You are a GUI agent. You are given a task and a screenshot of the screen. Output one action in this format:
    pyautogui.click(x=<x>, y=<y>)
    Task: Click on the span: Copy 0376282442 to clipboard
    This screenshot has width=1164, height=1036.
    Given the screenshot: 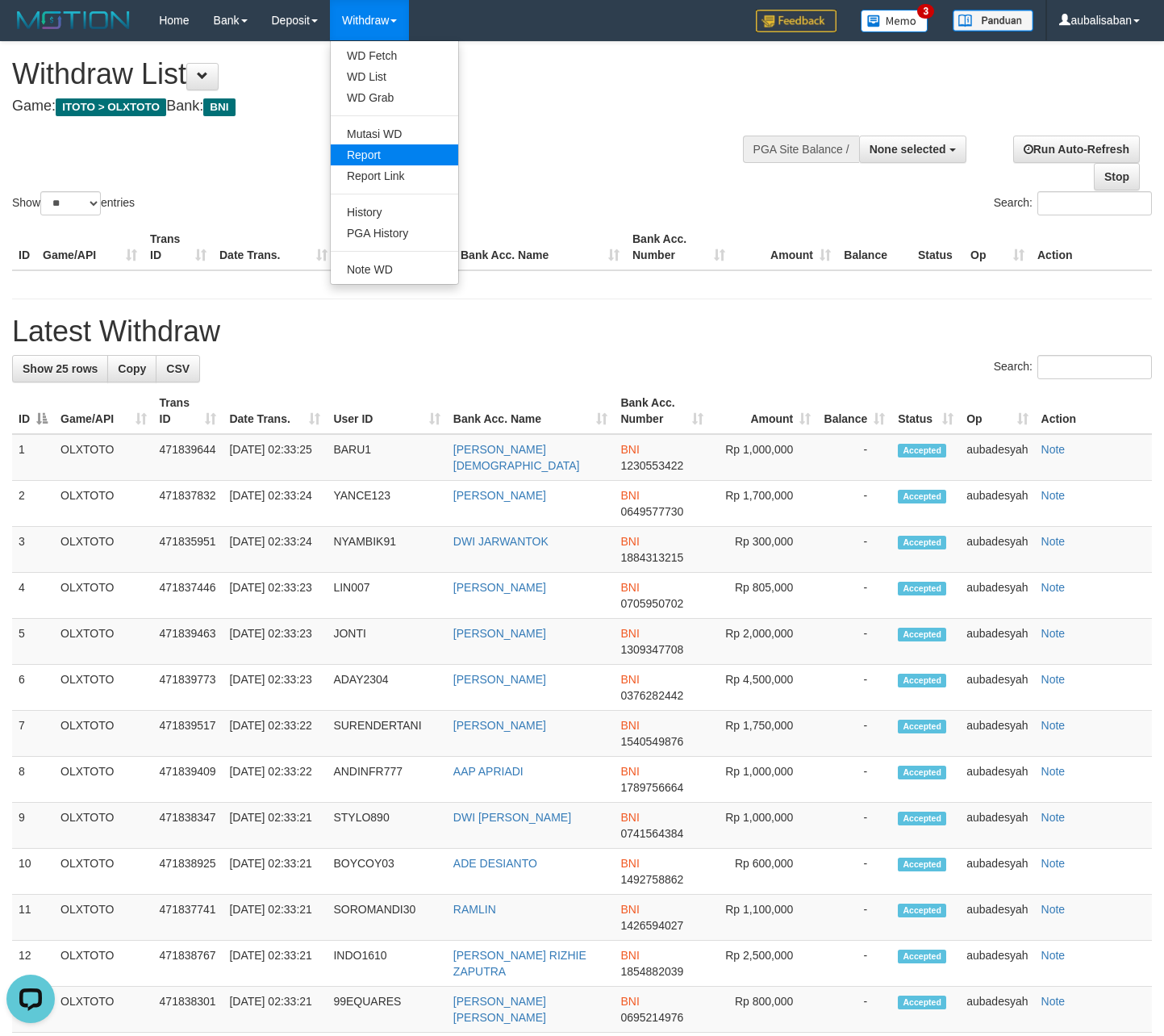 What is the action you would take?
    pyautogui.click(x=652, y=695)
    